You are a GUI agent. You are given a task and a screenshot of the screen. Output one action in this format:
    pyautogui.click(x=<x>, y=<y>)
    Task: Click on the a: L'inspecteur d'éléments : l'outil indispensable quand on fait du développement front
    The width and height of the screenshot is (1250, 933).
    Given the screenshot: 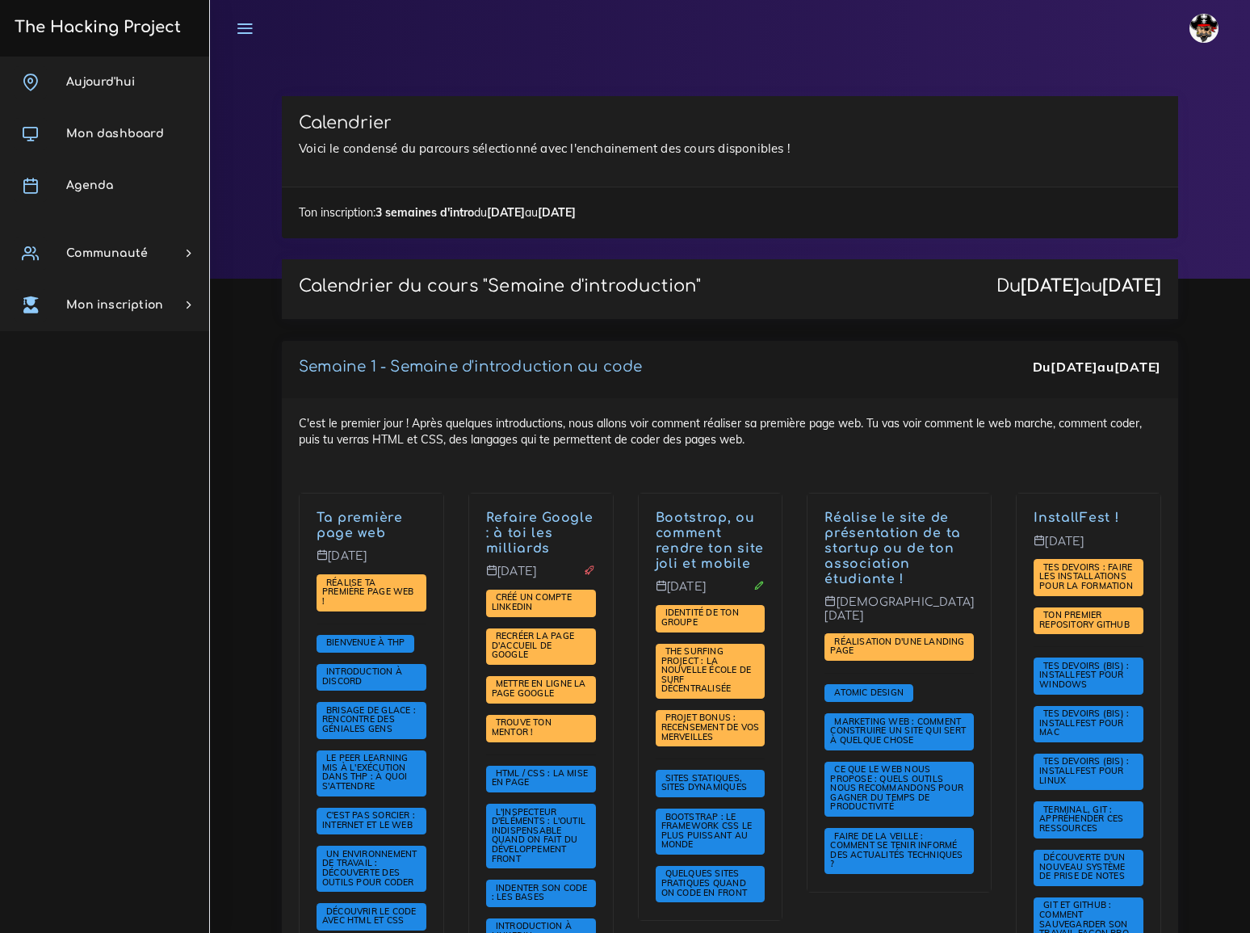 What is the action you would take?
    pyautogui.click(x=539, y=835)
    